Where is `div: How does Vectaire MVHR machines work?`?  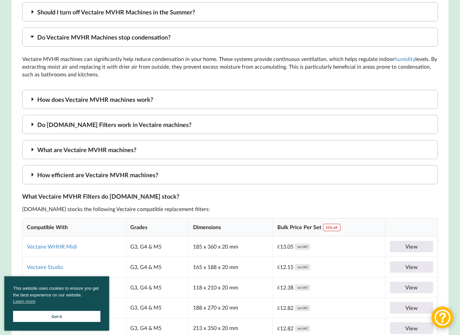 div: How does Vectaire MVHR machines work? is located at coordinates (230, 99).